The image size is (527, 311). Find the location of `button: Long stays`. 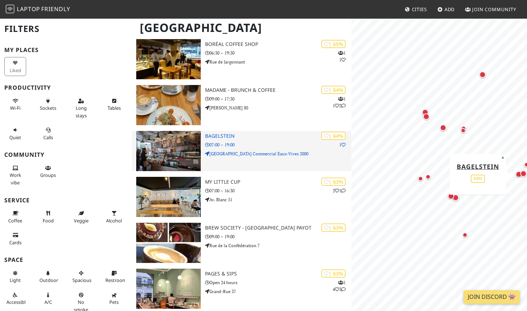

button: Long stays is located at coordinates (81, 108).